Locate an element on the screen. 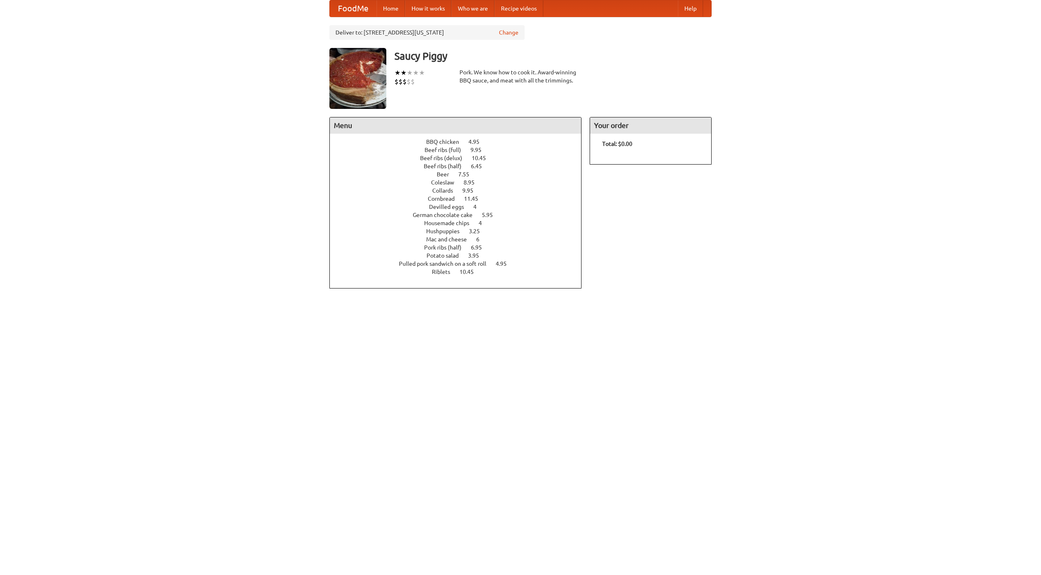  span: 8.95 is located at coordinates (473, 183).